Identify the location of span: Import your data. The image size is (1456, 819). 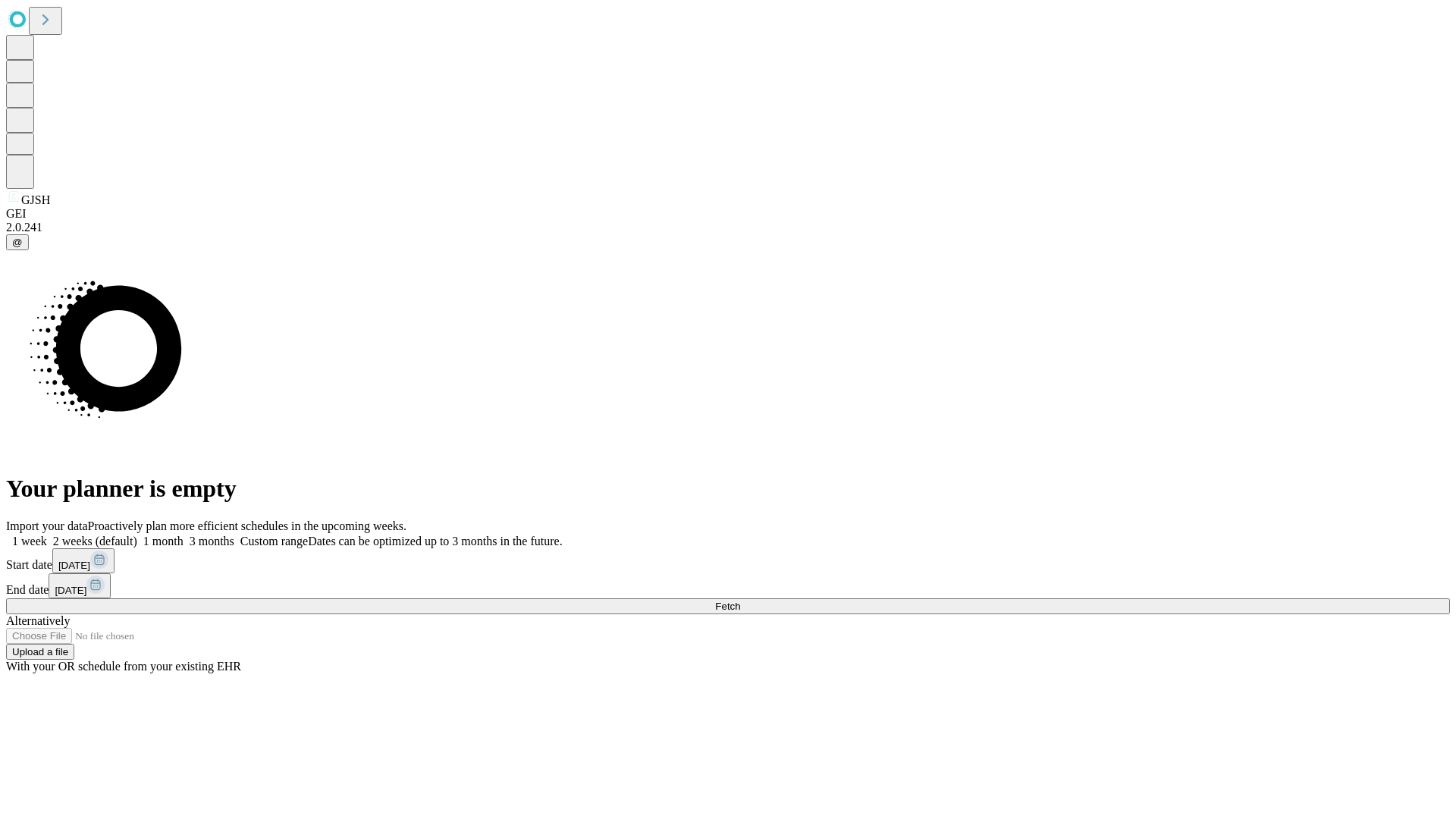
(47, 526).